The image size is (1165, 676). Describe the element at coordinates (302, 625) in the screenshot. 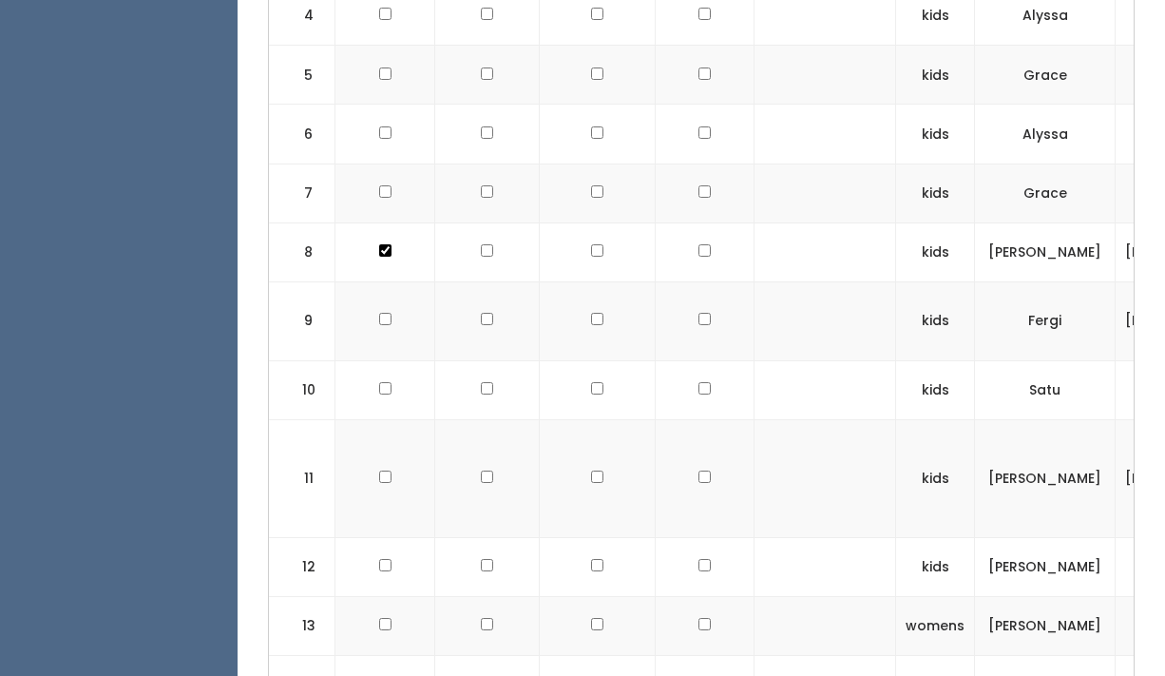

I see `td: 13` at that location.